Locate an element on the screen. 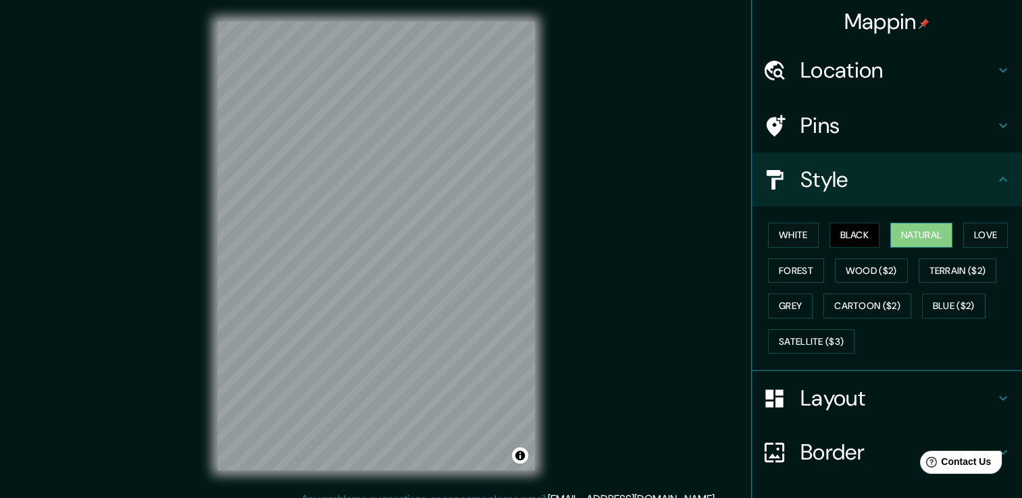 Image resolution: width=1022 pixels, height=498 pixels. h4: Mappin is located at coordinates (887, 22).